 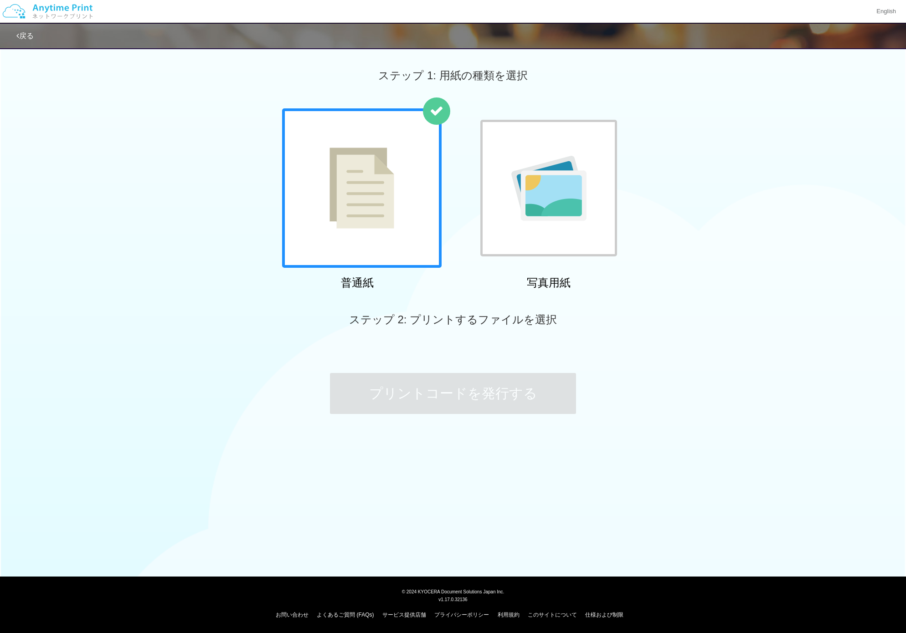 What do you see at coordinates (25, 36) in the screenshot?
I see `a: 戻る` at bounding box center [25, 36].